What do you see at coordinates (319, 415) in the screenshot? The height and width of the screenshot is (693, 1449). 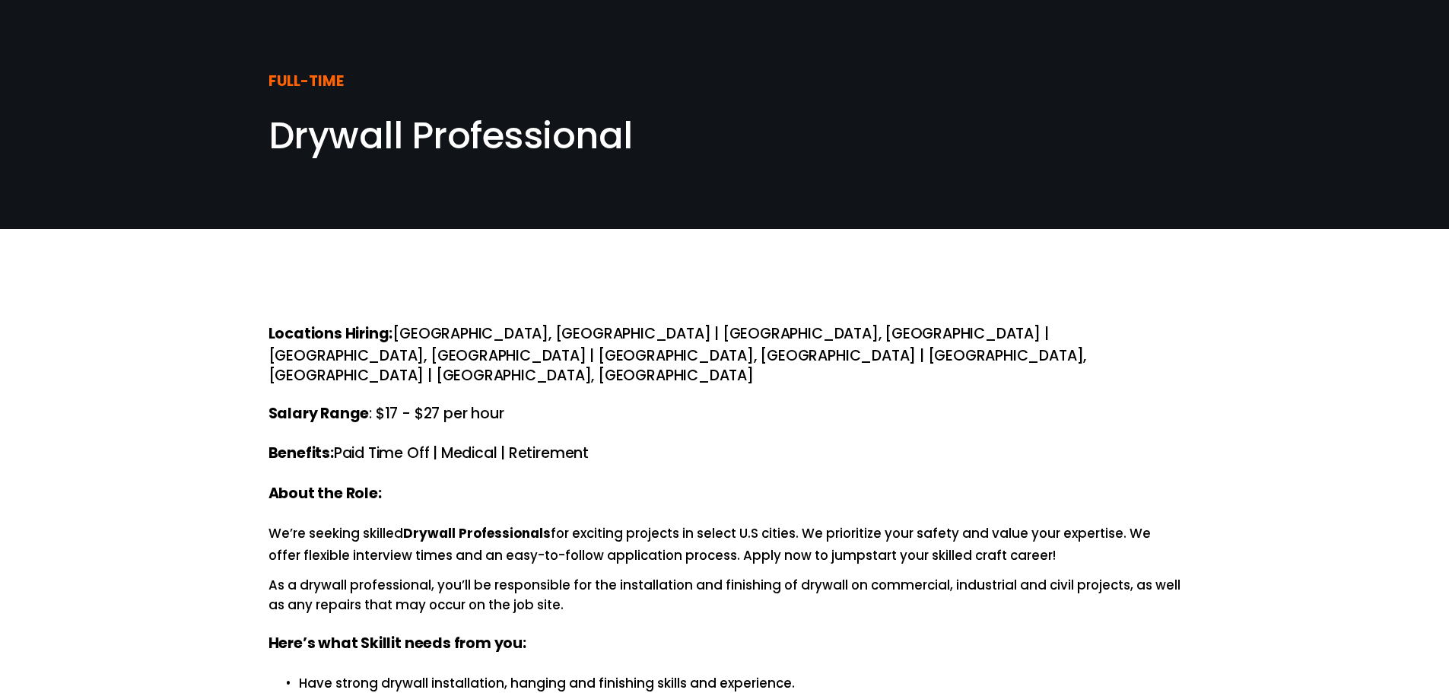 I see `strong: Salary Range` at bounding box center [319, 415].